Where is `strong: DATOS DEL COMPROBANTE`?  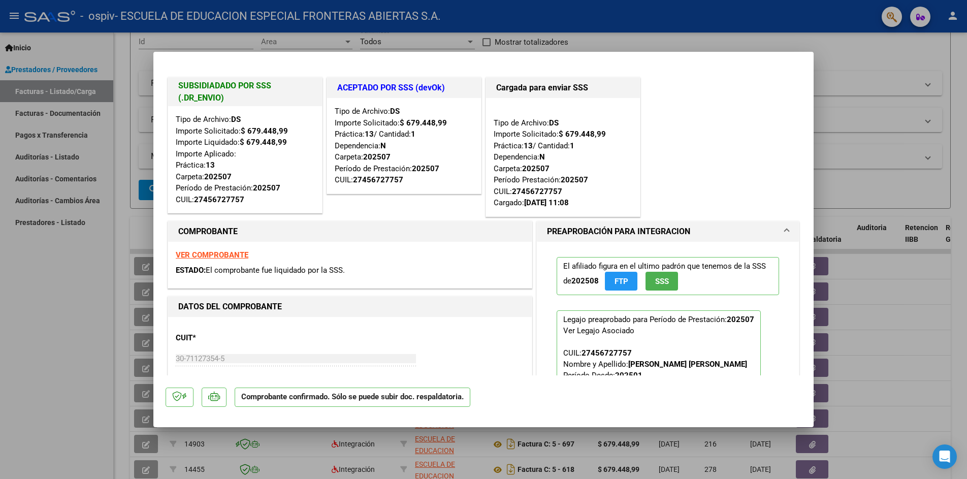
strong: DATOS DEL COMPROBANTE is located at coordinates (230, 306).